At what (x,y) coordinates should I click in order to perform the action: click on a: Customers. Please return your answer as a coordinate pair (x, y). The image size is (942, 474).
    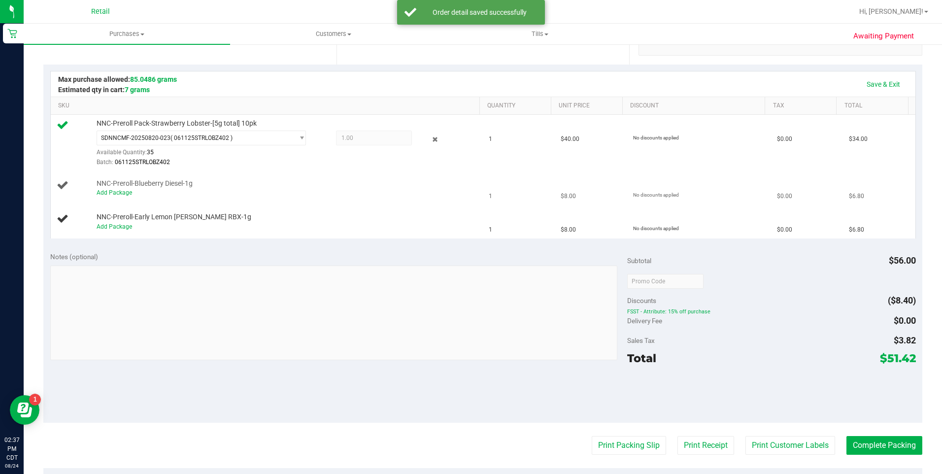
    Looking at the image, I should click on (333, 34).